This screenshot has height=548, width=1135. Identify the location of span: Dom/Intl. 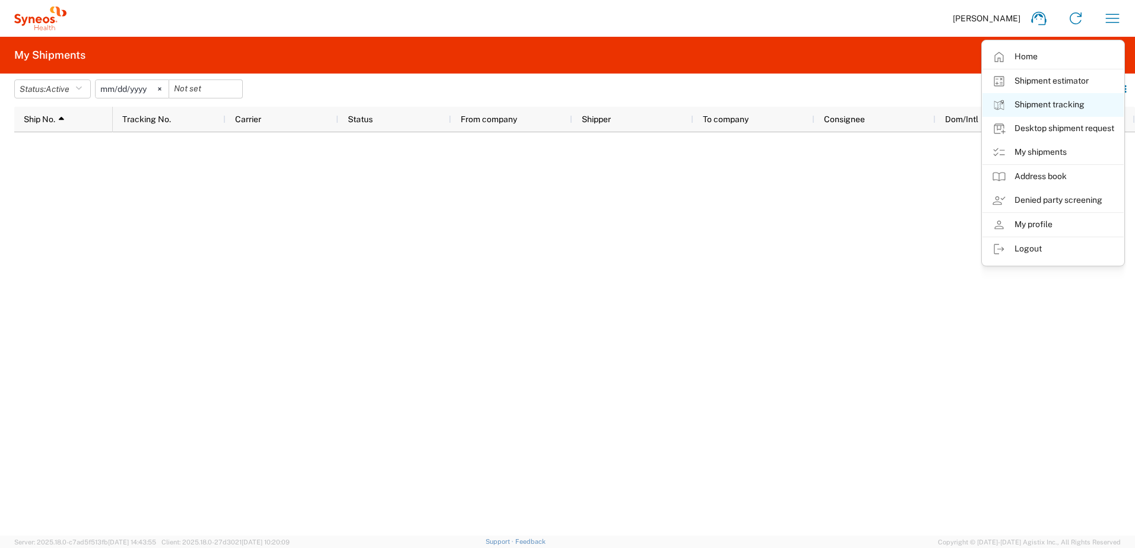
(962, 119).